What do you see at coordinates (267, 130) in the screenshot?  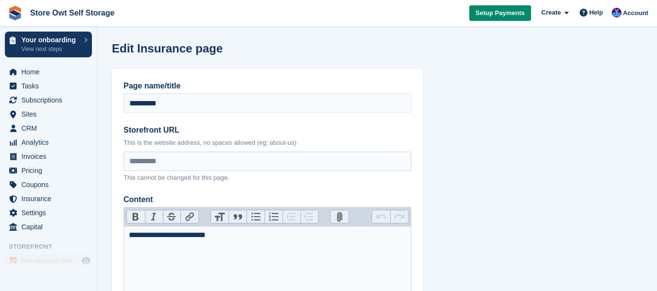 I see `label: Storefront URL` at bounding box center [267, 130].